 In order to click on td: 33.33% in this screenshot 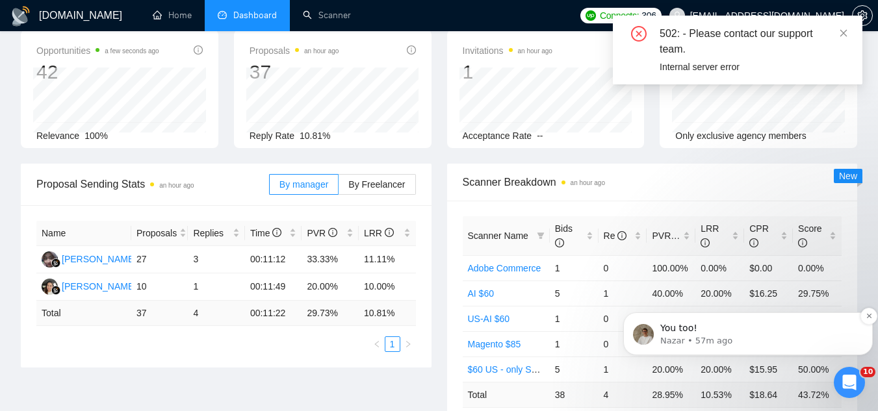, I will do `click(330, 260)`.